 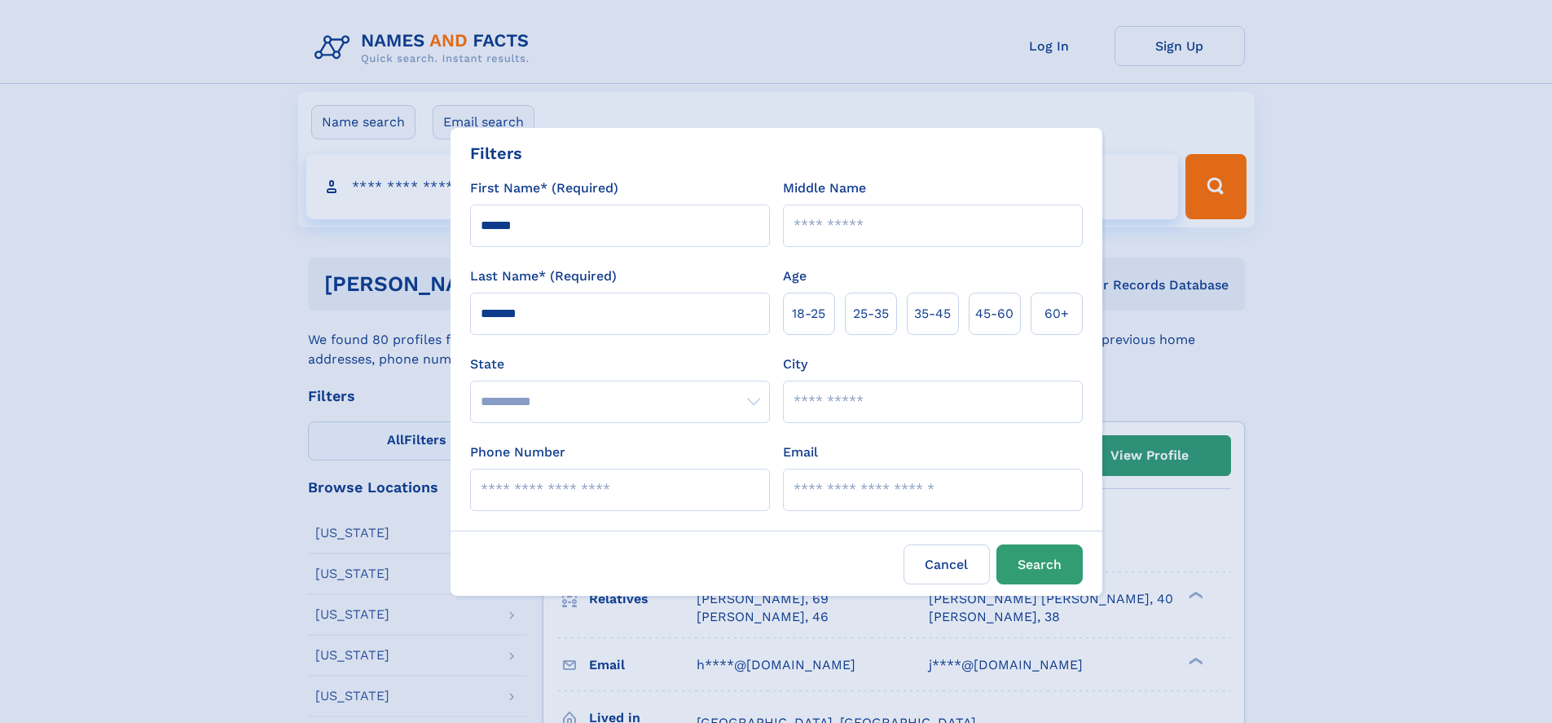 What do you see at coordinates (1057, 314) in the screenshot?
I see `span: 60+` at bounding box center [1057, 314].